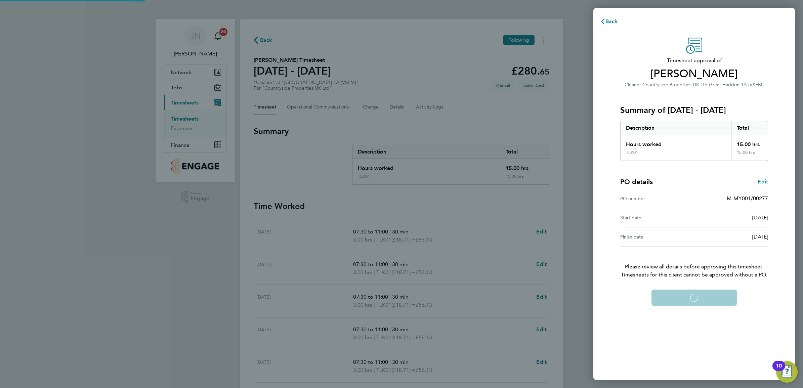 This screenshot has width=803, height=388. Describe the element at coordinates (779, 370) in the screenshot. I see `div: 10` at that location.